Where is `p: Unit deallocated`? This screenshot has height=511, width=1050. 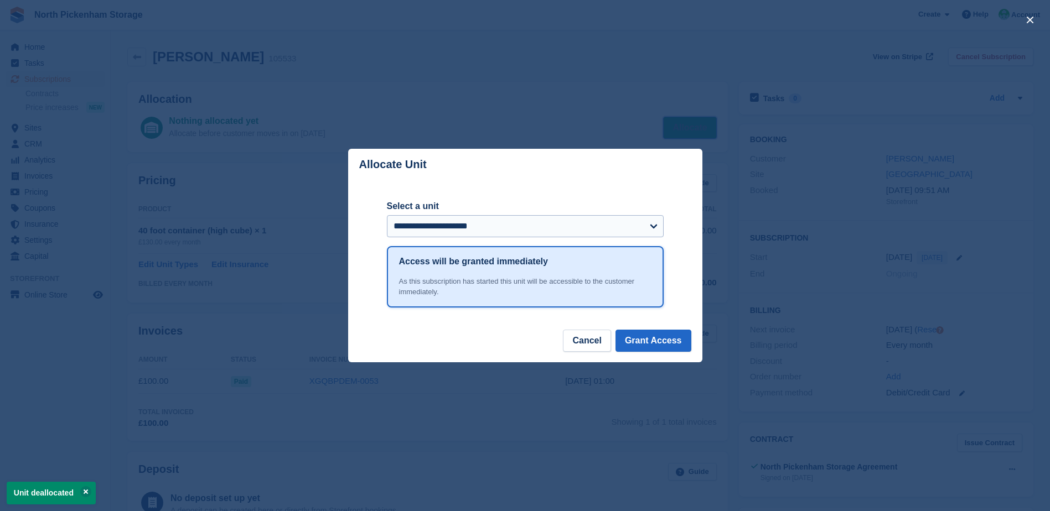
p: Unit deallocated is located at coordinates (51, 493).